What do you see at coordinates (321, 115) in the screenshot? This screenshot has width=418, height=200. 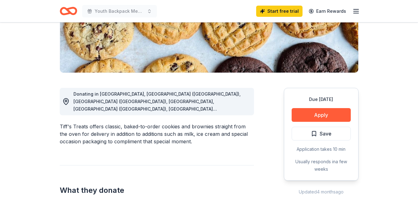 I see `button: Apply` at bounding box center [321, 115].